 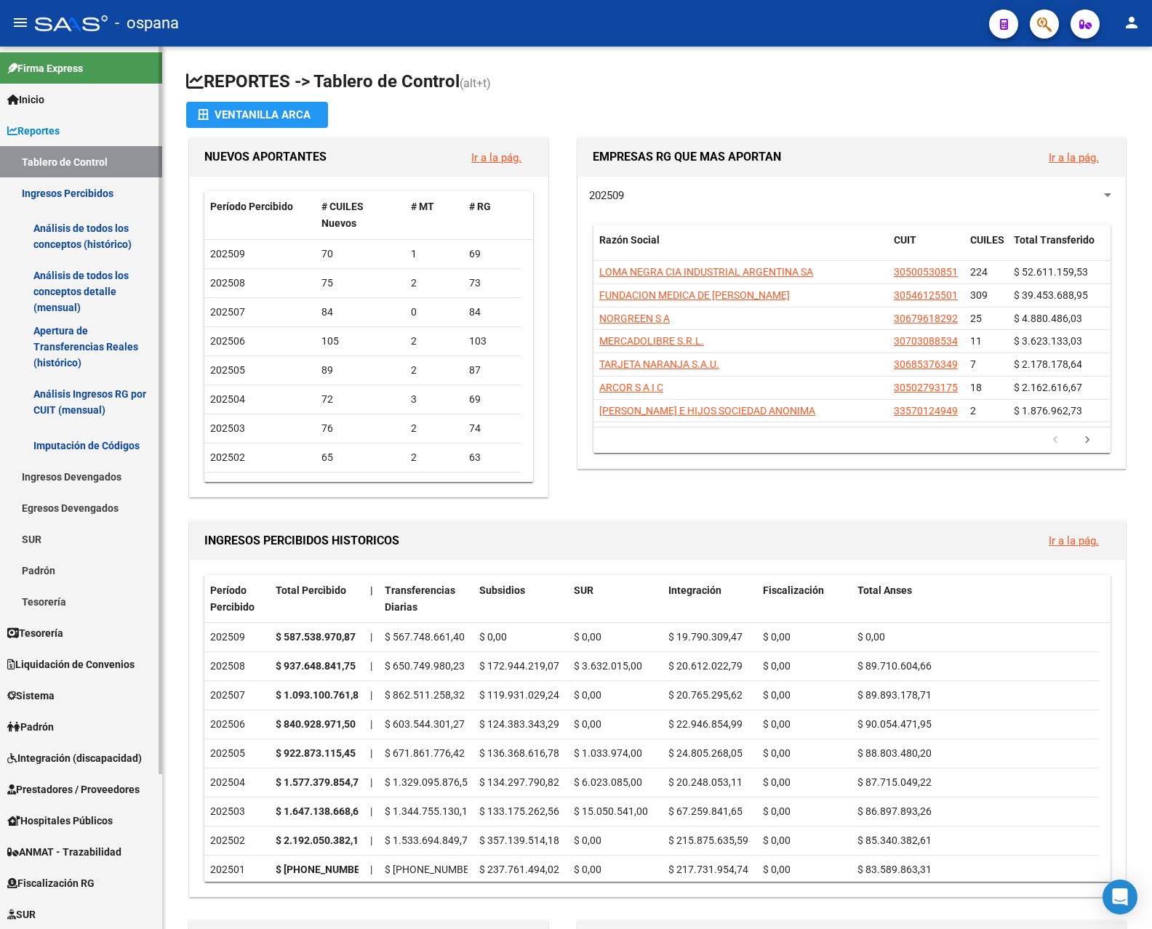 I want to click on div: 9, so click(x=434, y=486).